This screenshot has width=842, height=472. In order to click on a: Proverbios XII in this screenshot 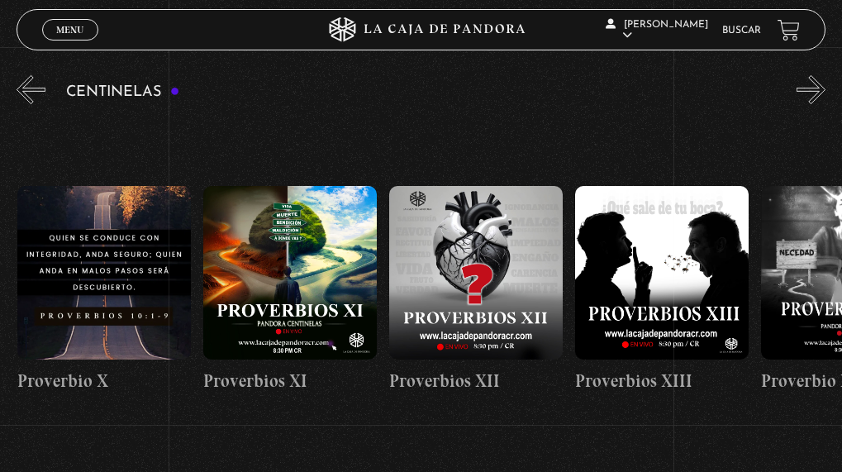, I will do `click(476, 290)`.